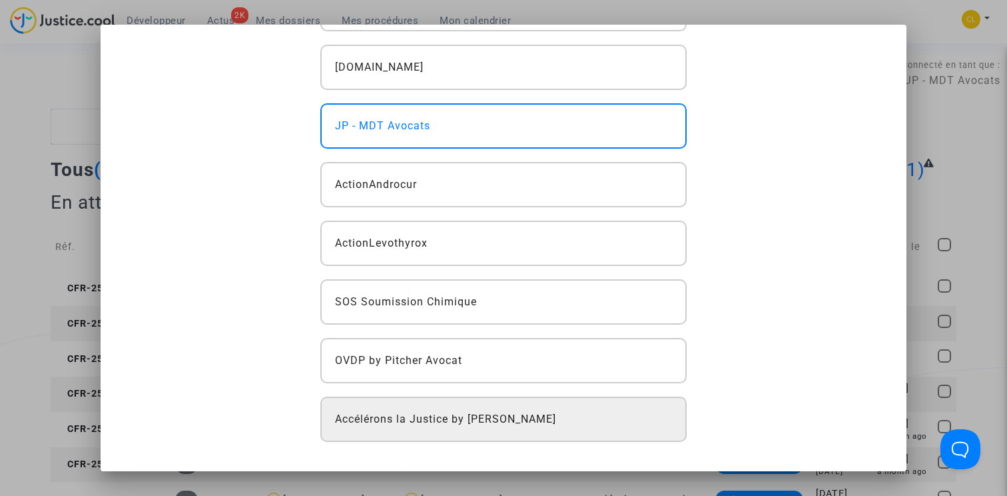  Describe the element at coordinates (398, 360) in the screenshot. I see `span: OVDP by Pitcher Avocat` at that location.